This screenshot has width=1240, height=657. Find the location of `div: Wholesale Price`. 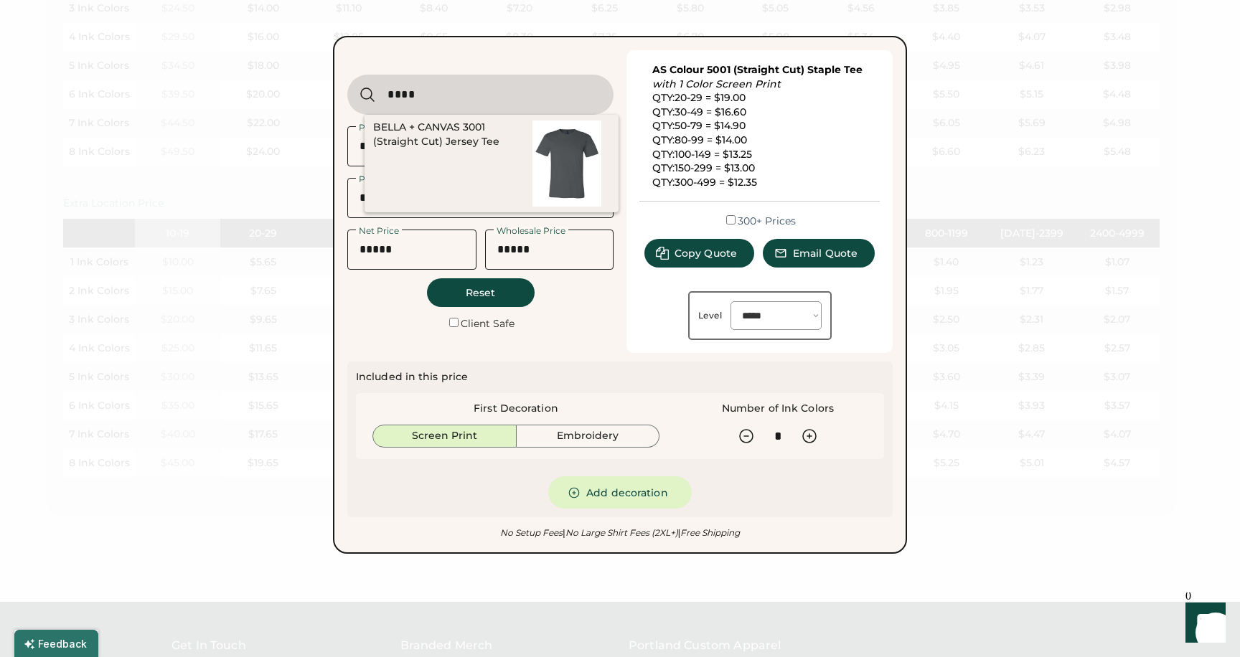

div: Wholesale Price is located at coordinates (531, 231).